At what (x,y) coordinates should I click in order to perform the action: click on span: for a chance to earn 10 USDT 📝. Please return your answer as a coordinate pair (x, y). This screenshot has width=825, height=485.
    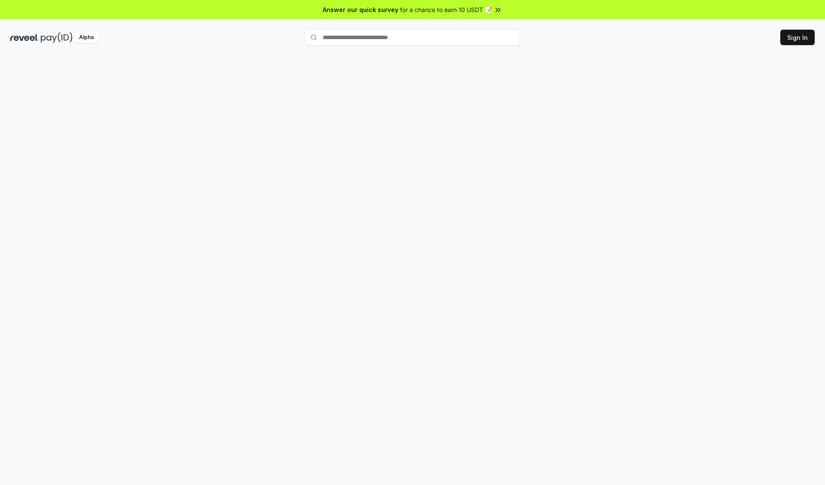
    Looking at the image, I should click on (446, 9).